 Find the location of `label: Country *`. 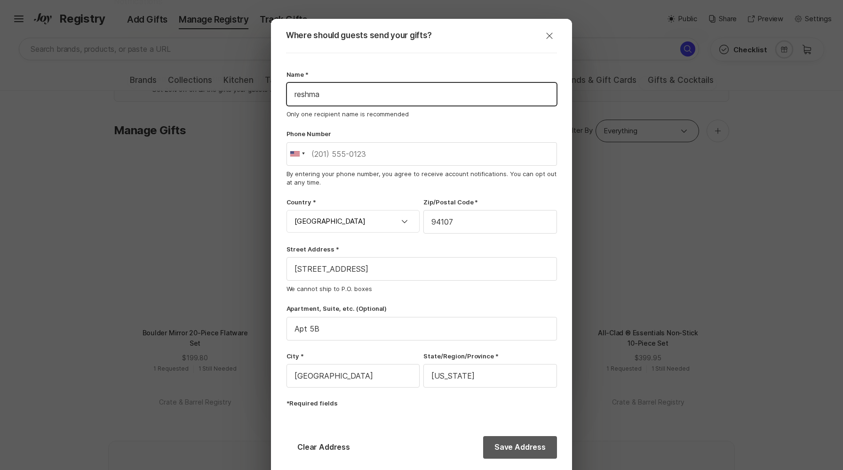

label: Country * is located at coordinates (353, 202).